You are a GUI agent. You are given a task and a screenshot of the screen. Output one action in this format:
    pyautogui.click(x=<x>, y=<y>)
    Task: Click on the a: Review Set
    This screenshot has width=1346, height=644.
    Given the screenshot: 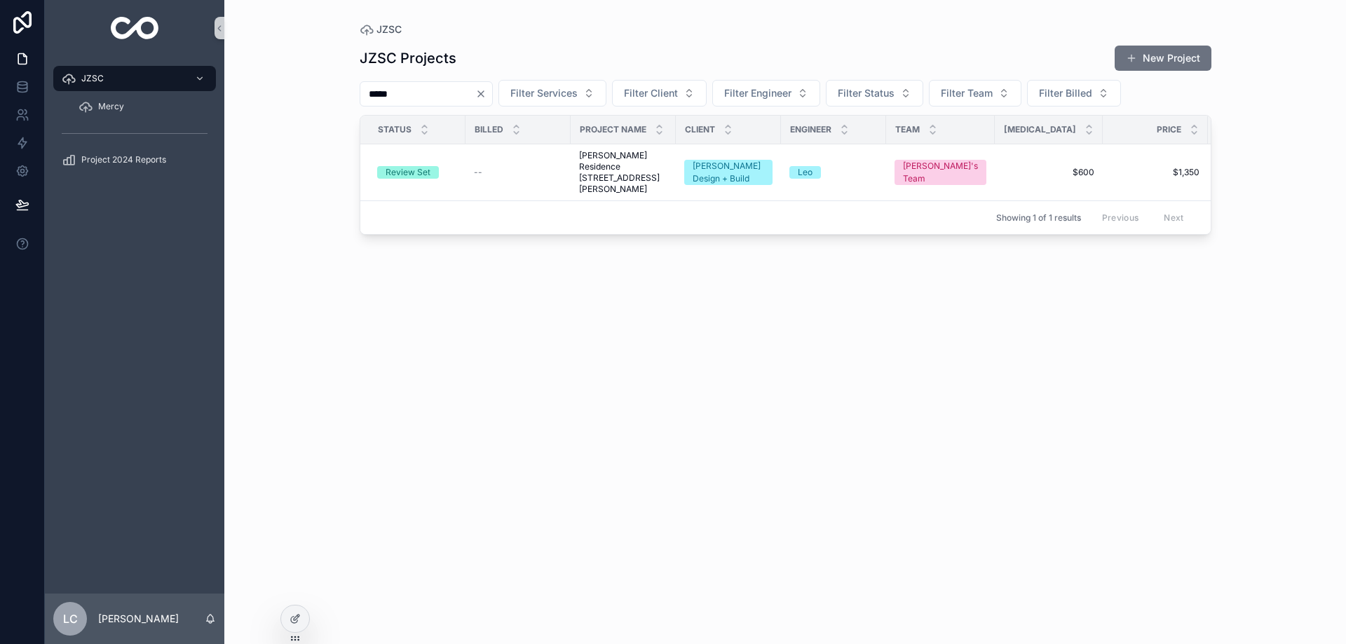 What is the action you would take?
    pyautogui.click(x=417, y=172)
    